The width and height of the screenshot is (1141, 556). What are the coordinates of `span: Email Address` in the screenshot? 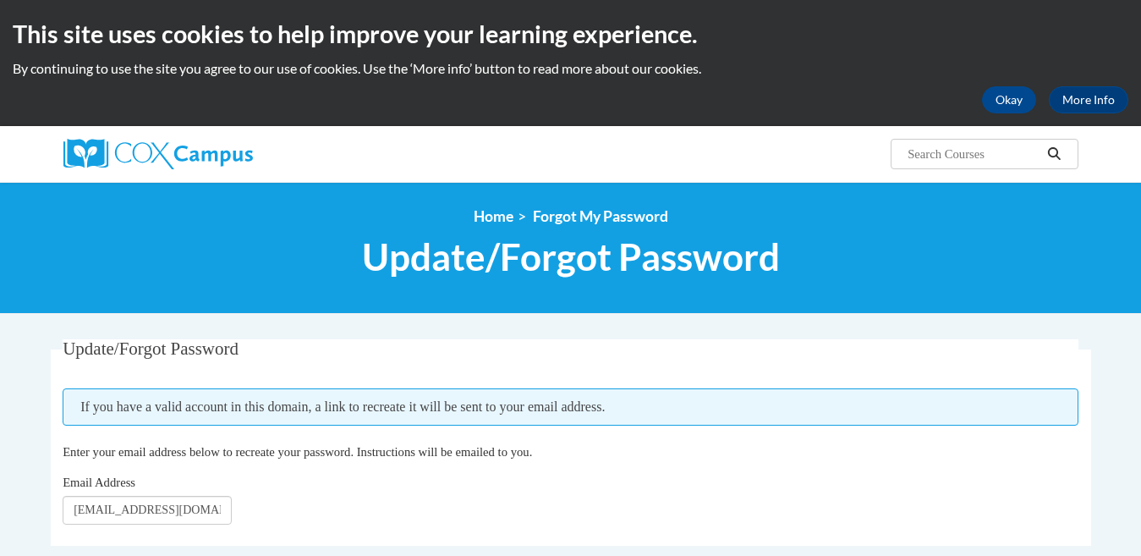 It's located at (99, 482).